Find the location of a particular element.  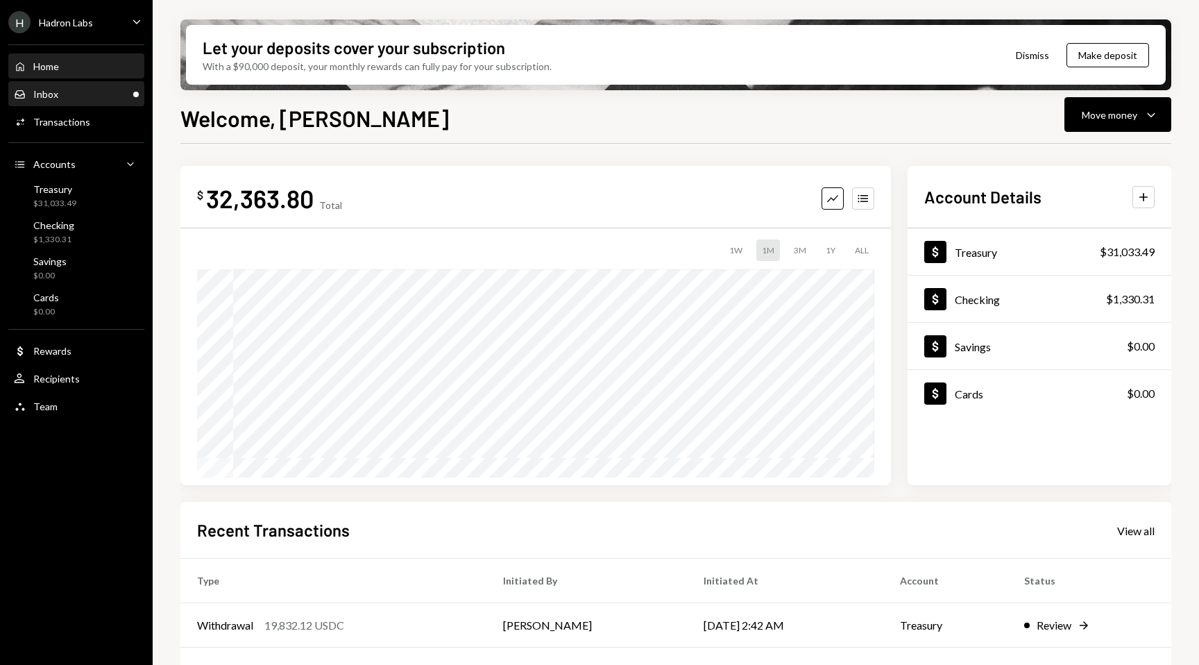

div: H is located at coordinates (19, 22).